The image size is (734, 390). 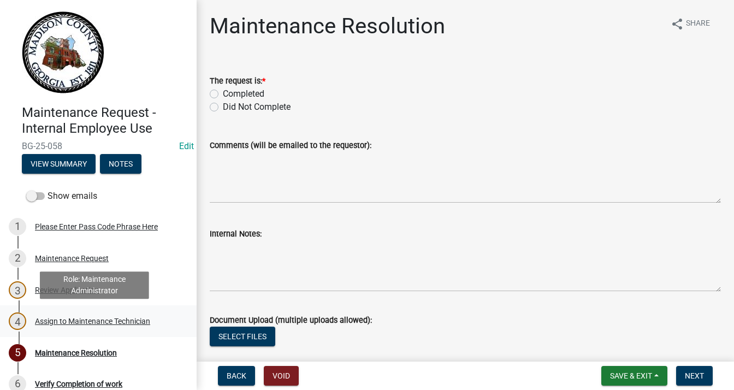 What do you see at coordinates (17, 321) in the screenshot?
I see `div: 4` at bounding box center [17, 321].